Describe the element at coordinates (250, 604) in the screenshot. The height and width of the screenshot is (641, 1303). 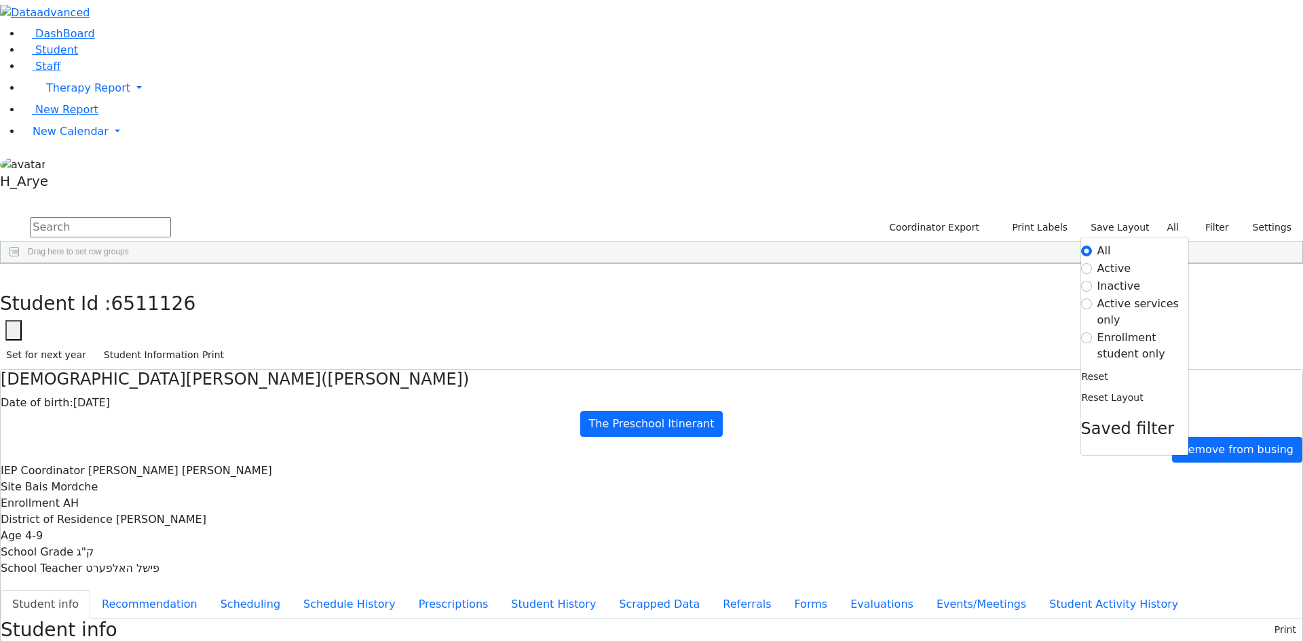
I see `button: Scheduling` at that location.